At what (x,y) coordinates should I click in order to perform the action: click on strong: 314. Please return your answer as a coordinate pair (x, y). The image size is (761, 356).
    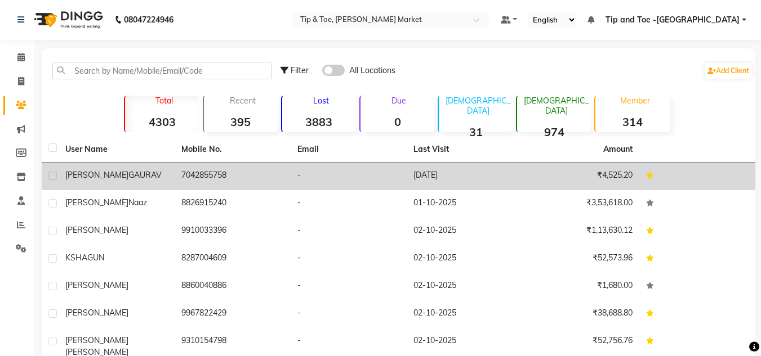
    Looking at the image, I should click on (632, 122).